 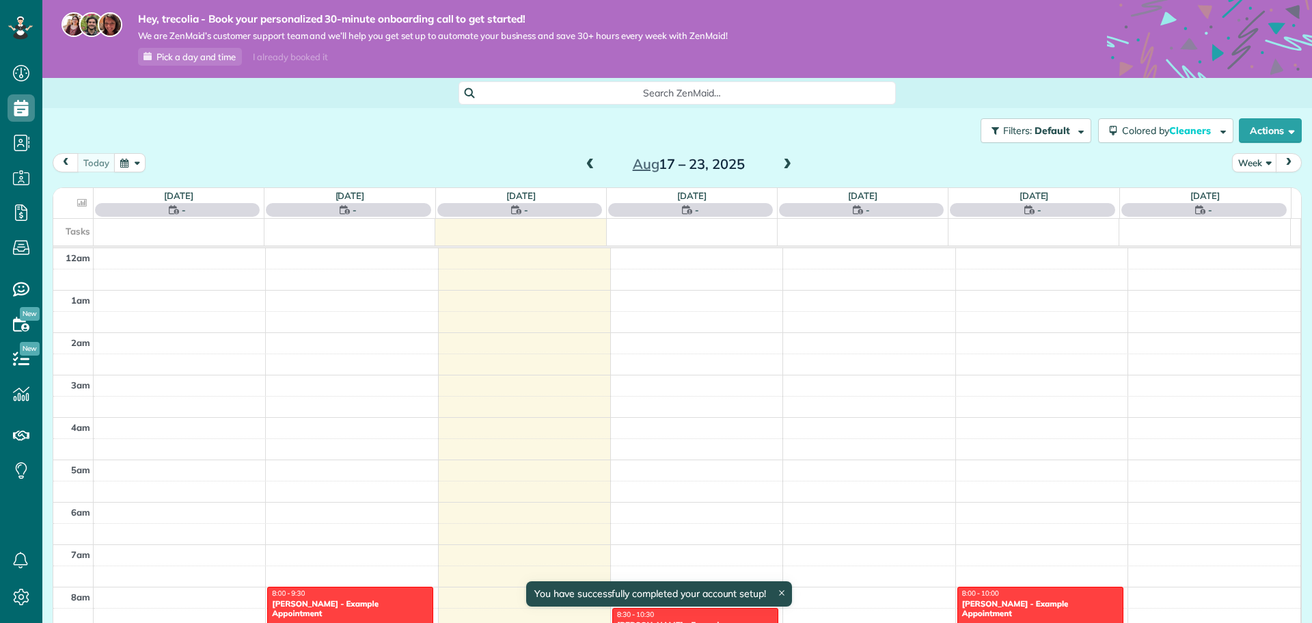 I want to click on span: 1am, so click(x=81, y=300).